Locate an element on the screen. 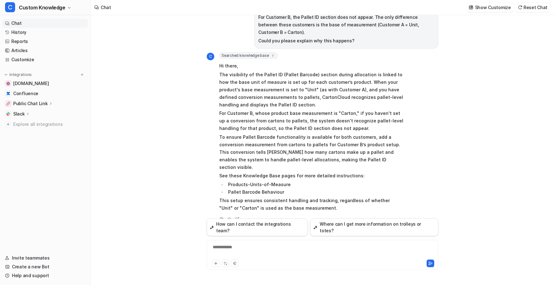  img: Confluence is located at coordinates (8, 94).